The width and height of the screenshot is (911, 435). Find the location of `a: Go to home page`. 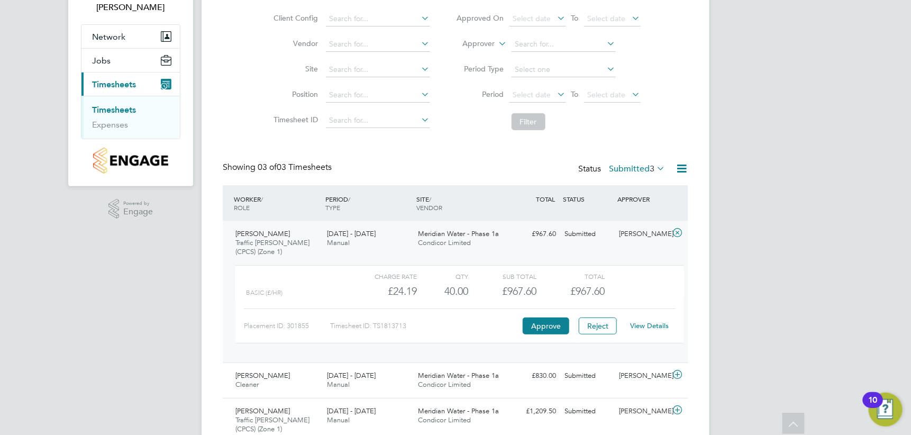

a: Go to home page is located at coordinates (131, 160).